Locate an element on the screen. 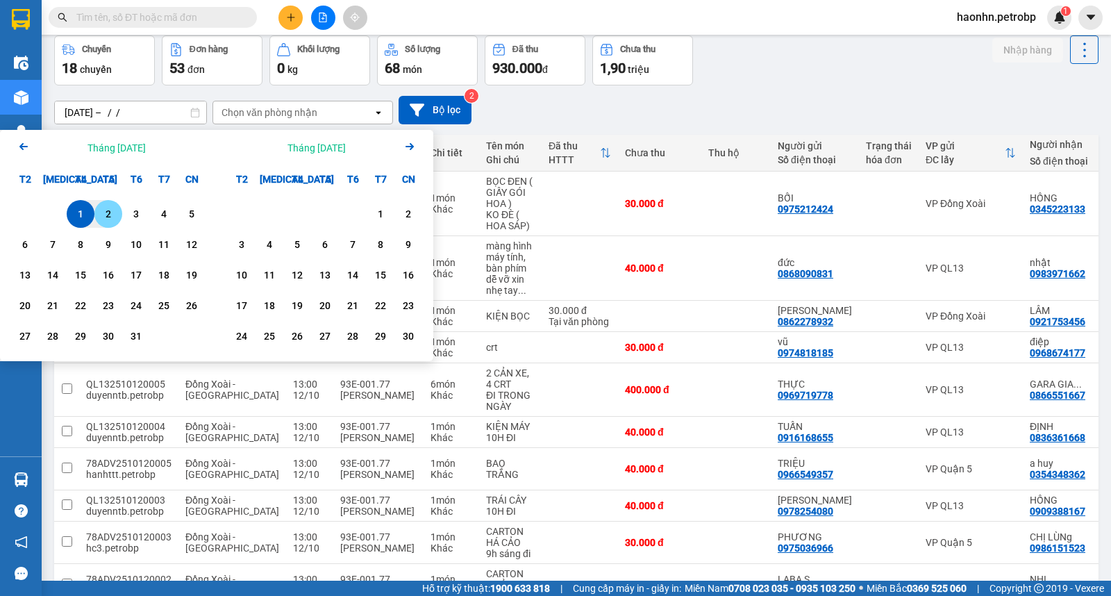 Image resolution: width=1111 pixels, height=596 pixels. img: warehouse-icon is located at coordinates (21, 62).